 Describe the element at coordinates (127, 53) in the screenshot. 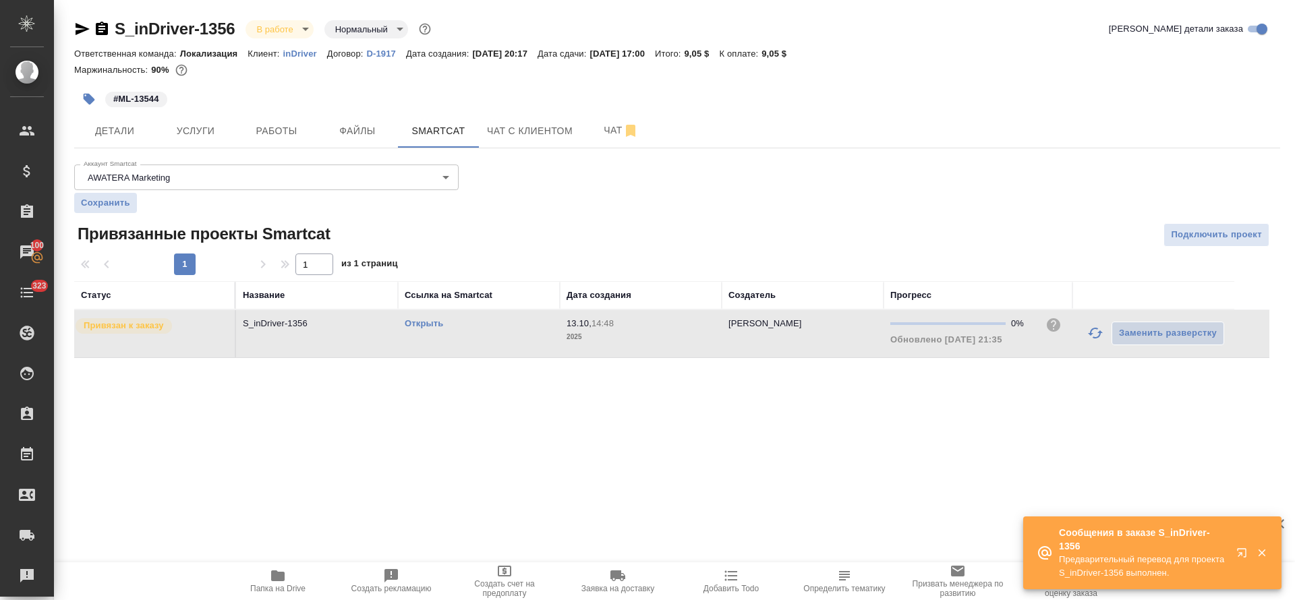

I see `p: Ответственная команда:` at that location.